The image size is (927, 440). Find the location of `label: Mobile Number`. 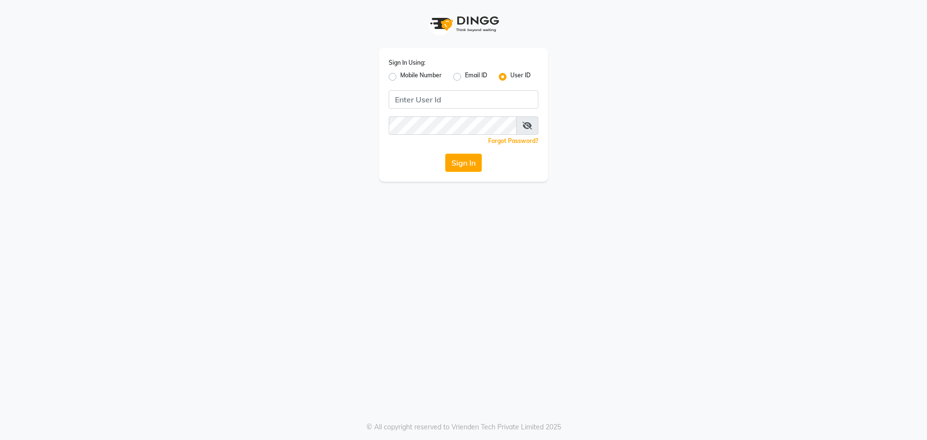

label: Mobile Number is located at coordinates (421, 77).